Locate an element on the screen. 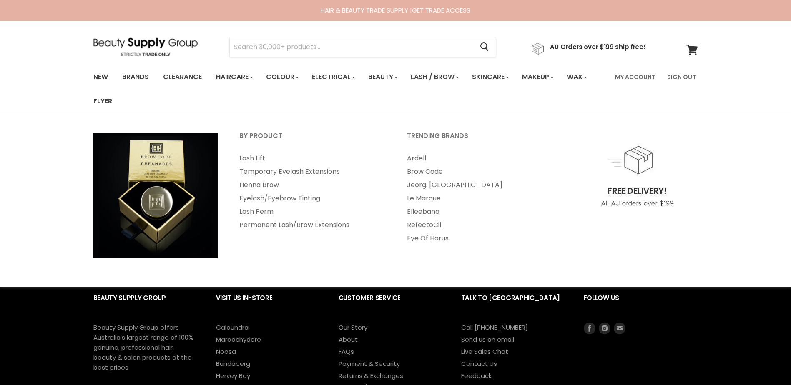  a: Lash Perm is located at coordinates (312, 212).